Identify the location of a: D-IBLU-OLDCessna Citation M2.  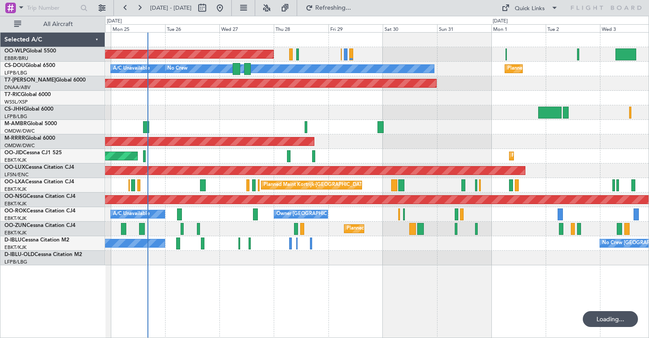
(43, 255).